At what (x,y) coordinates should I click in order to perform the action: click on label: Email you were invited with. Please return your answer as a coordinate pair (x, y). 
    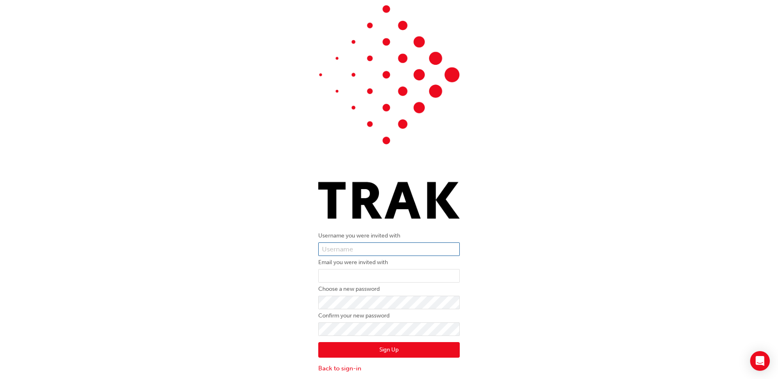
    Looking at the image, I should click on (389, 262).